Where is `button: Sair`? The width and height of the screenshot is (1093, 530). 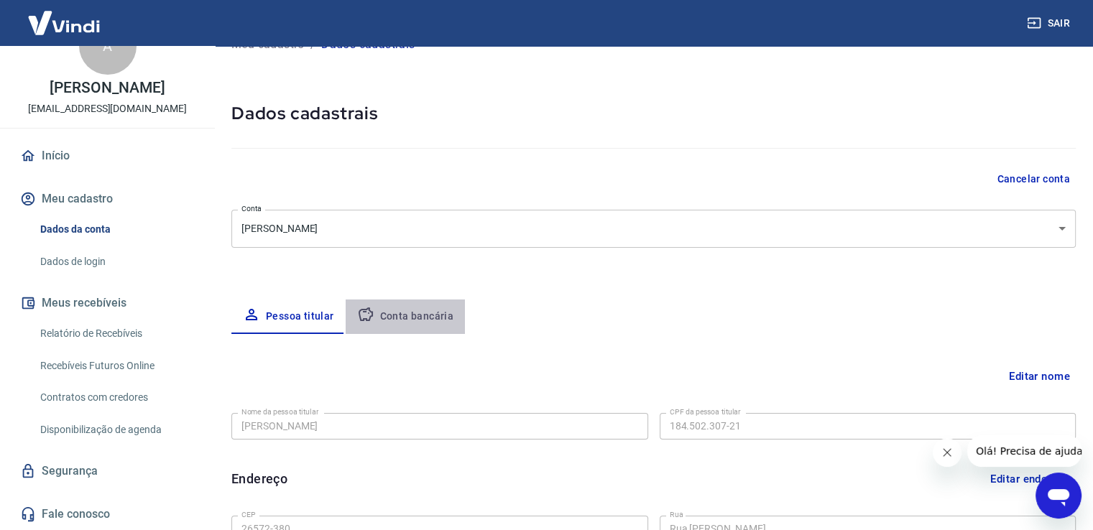
button: Sair is located at coordinates (1050, 23).